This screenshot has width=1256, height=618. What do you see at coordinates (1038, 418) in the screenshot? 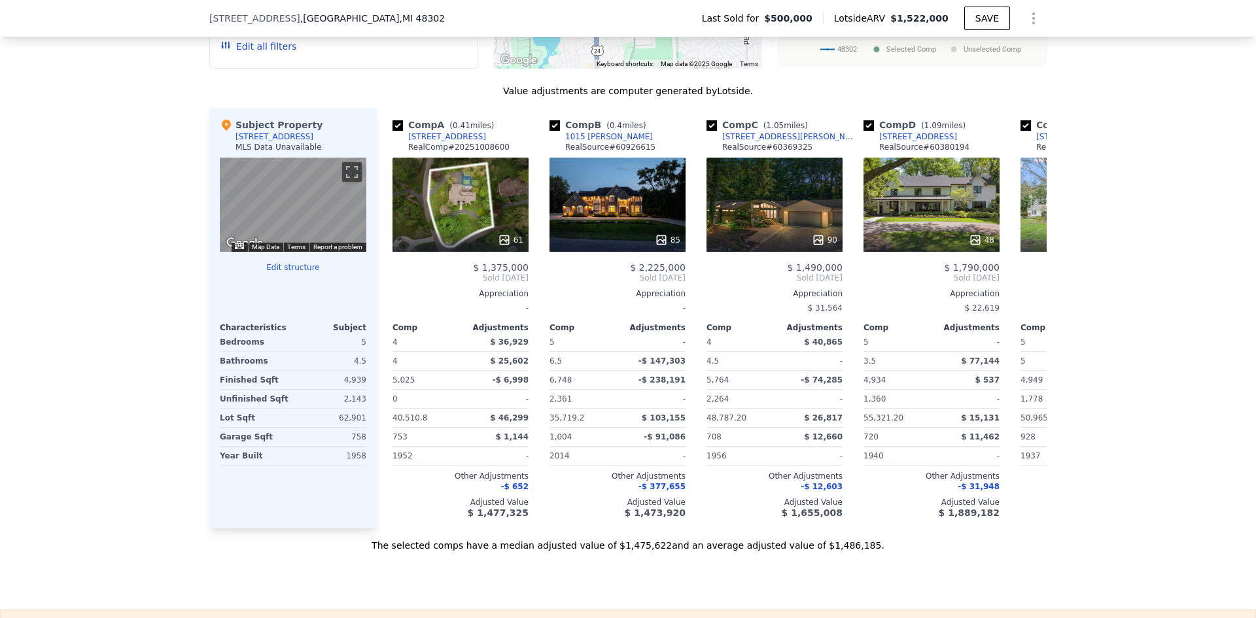
I see `span: 50,965.2` at bounding box center [1038, 418].